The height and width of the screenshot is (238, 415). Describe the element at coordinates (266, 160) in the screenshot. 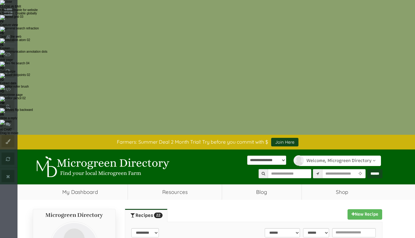

I see `select: Language Translate Widget` at that location.